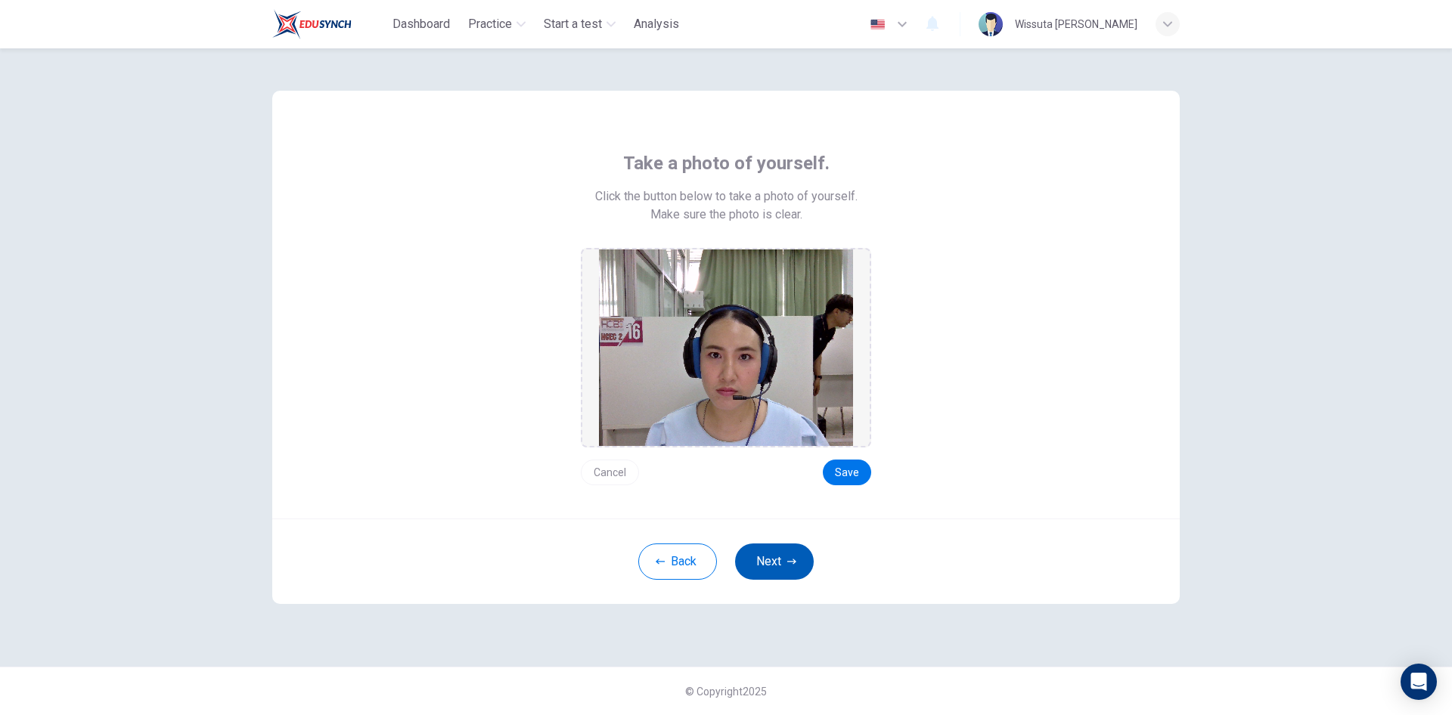 The image size is (1452, 715). What do you see at coordinates (656, 24) in the screenshot?
I see `button: Analysis` at bounding box center [656, 24].